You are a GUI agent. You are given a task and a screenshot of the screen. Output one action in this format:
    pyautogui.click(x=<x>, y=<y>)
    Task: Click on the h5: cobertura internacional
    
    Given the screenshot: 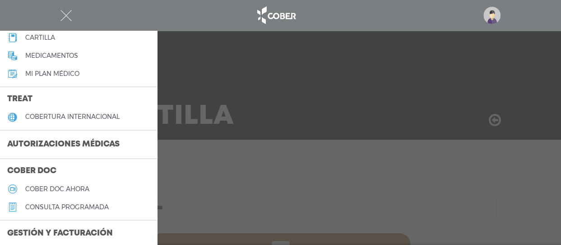 What is the action you would take?
    pyautogui.click(x=72, y=116)
    